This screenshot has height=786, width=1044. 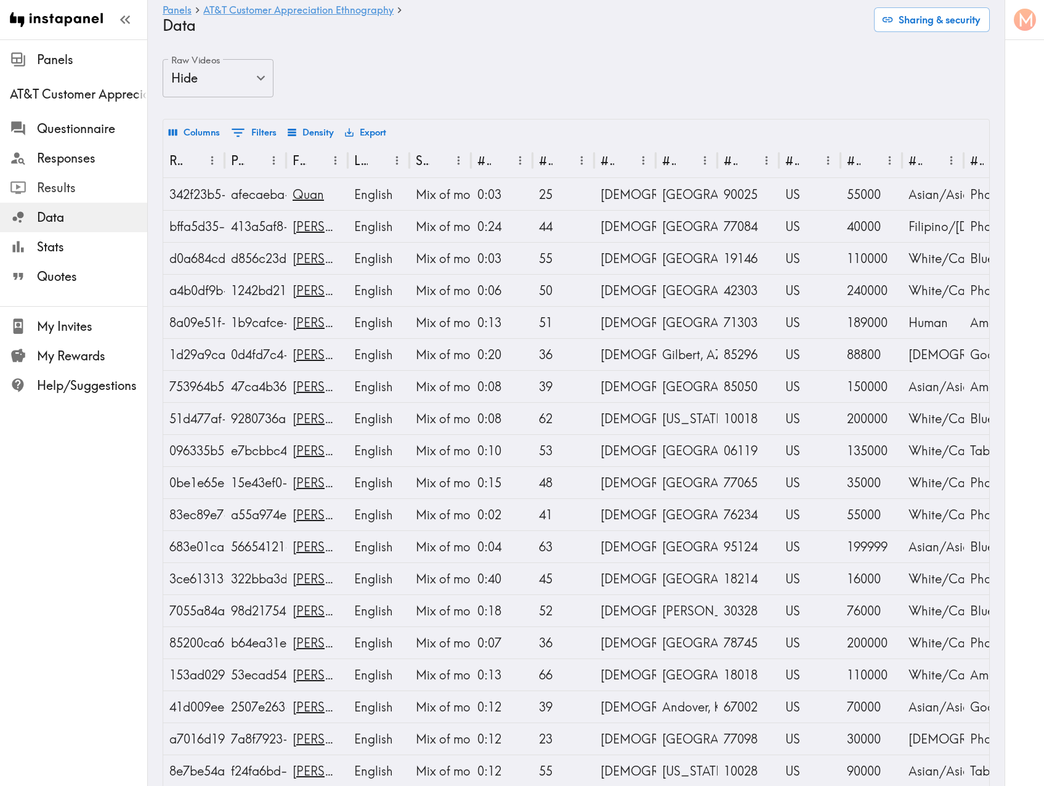 I want to click on div: 0:02, so click(x=502, y=515).